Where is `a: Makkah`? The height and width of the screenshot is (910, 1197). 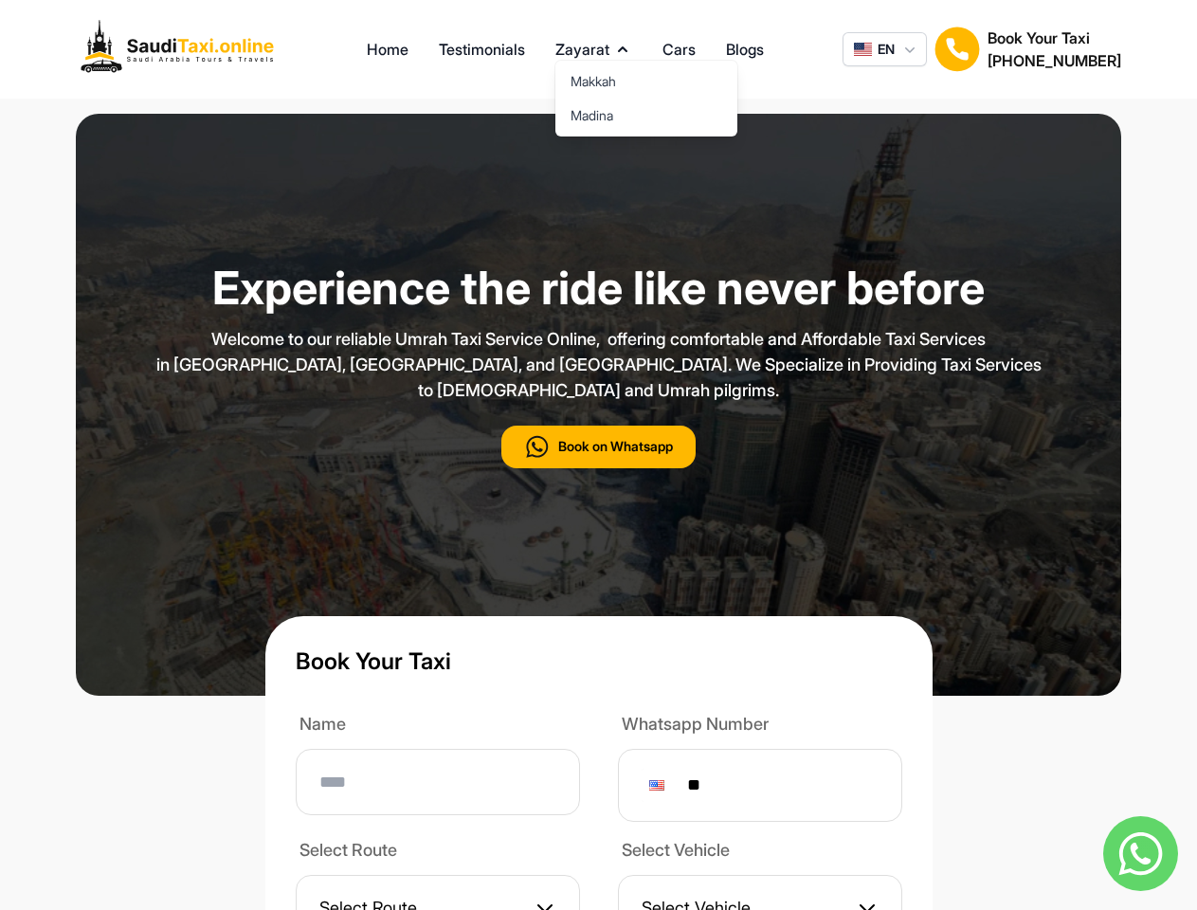 a: Makkah is located at coordinates (646, 82).